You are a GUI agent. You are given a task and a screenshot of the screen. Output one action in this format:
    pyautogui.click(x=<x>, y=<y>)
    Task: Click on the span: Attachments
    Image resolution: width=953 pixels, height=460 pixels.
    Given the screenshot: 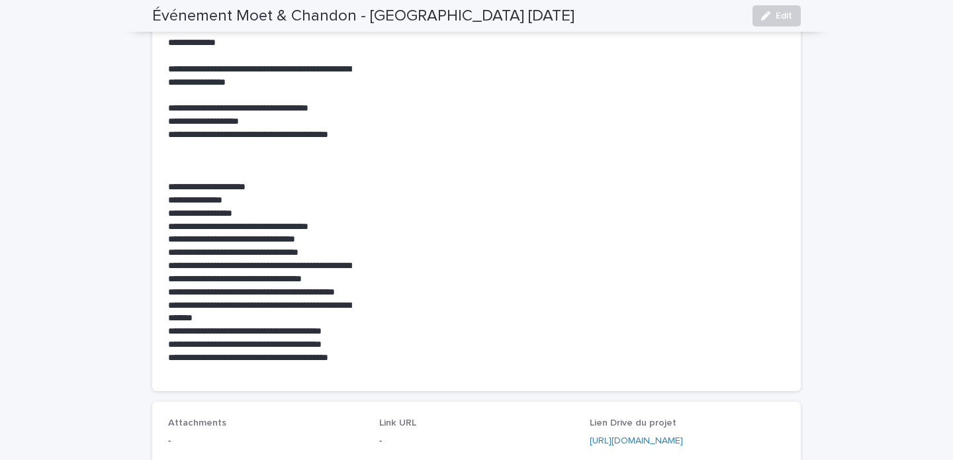 What is the action you would take?
    pyautogui.click(x=197, y=423)
    